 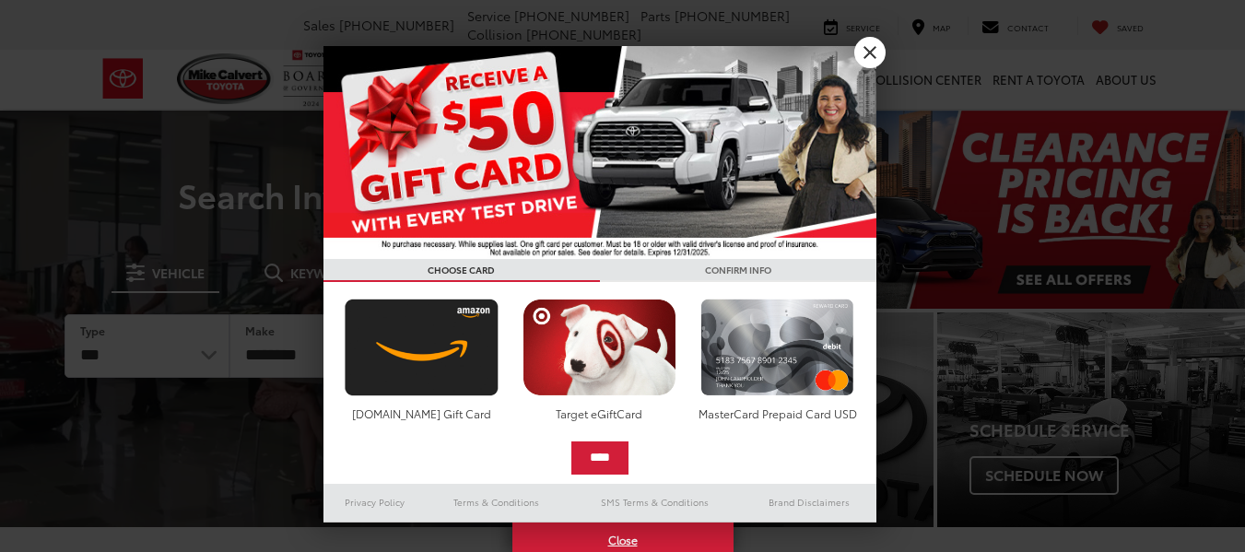 What do you see at coordinates (777, 413) in the screenshot?
I see `div: MasterCard Prepaid Card USD` at bounding box center [777, 413].